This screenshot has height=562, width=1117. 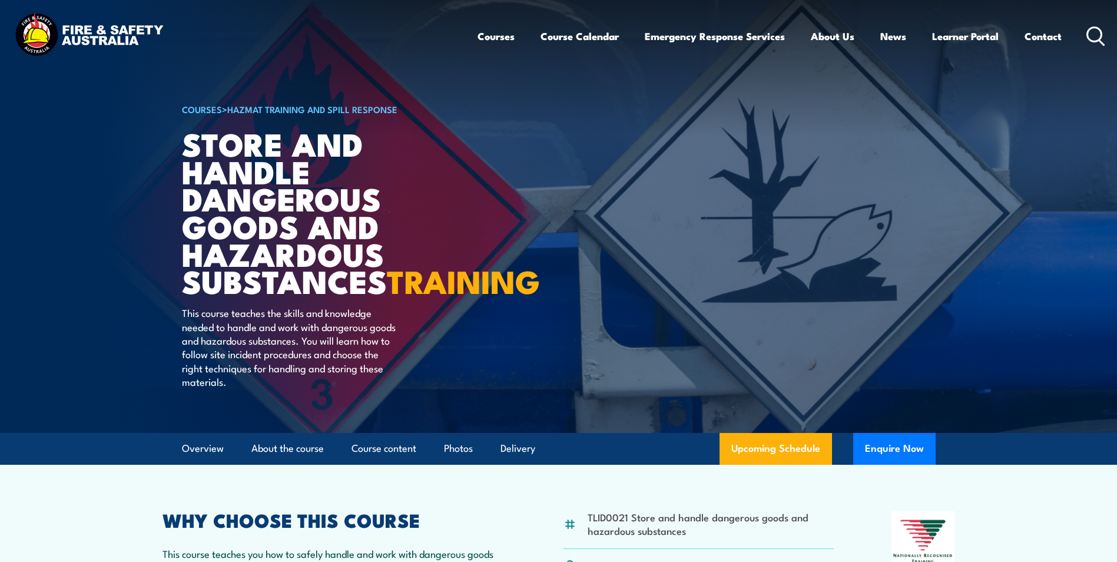 What do you see at coordinates (328, 212) in the screenshot?
I see `h1: Store And Handle Dangerous Goods and Hazardous Substances` at bounding box center [328, 212].